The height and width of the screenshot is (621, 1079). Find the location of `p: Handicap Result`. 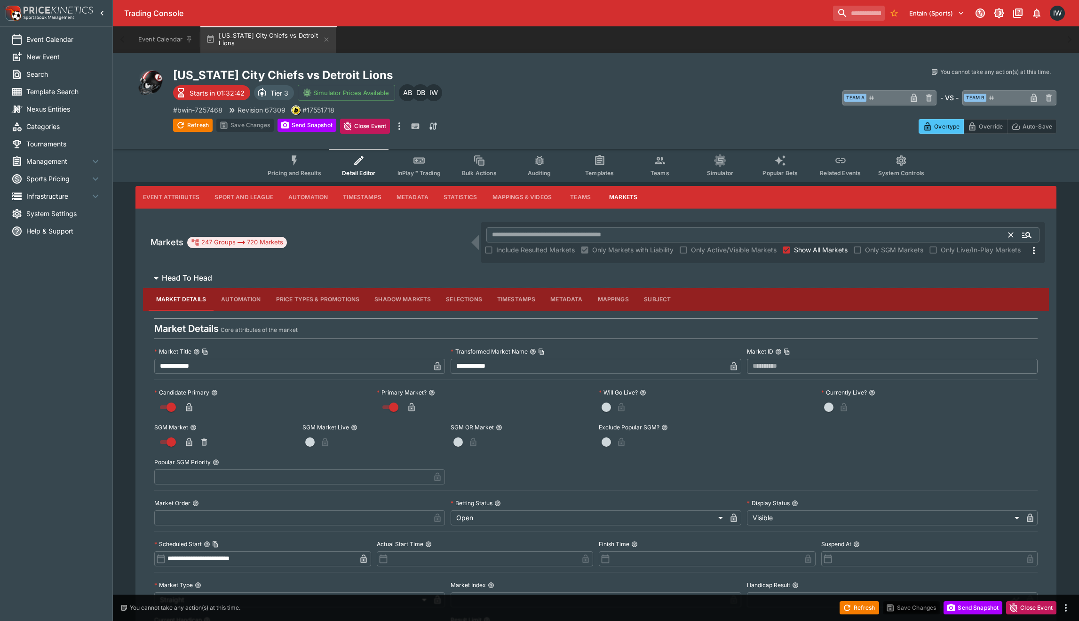

p: Handicap Result is located at coordinates (769, 584).